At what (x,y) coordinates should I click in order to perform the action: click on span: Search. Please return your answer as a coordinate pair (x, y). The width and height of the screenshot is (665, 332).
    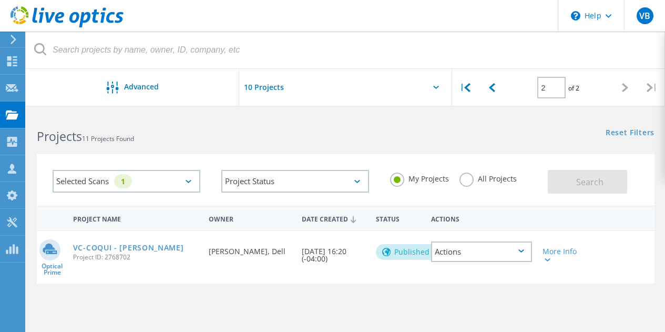
    Looking at the image, I should click on (590, 182).